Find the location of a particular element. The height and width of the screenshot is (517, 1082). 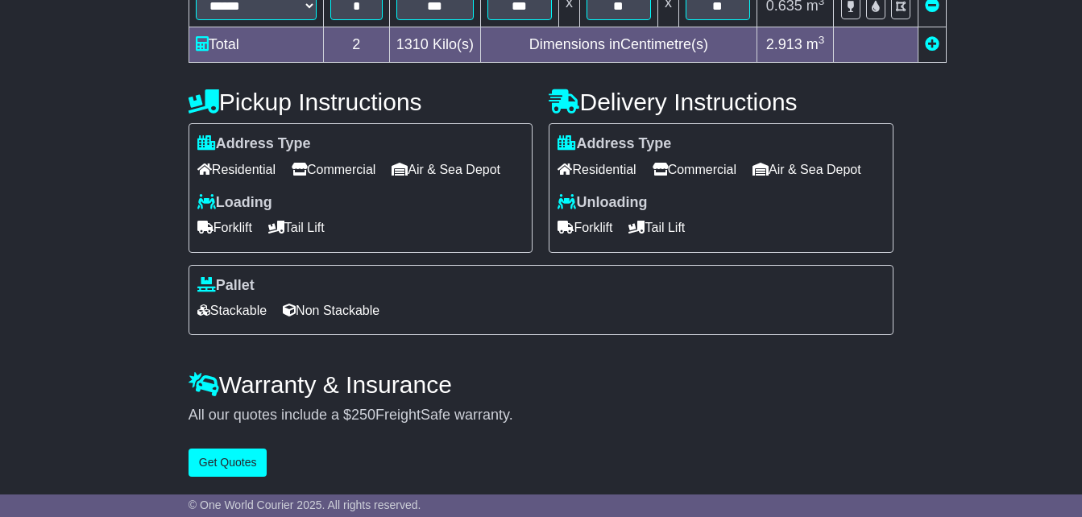

span: Non Stackable is located at coordinates (331, 310).